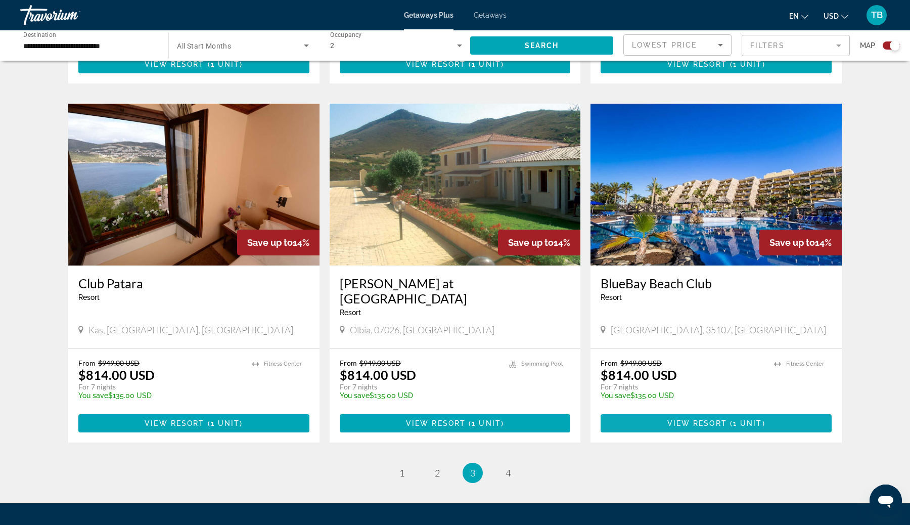 The image size is (910, 525). Describe the element at coordinates (716, 184) in the screenshot. I see `img: ii_ait1.jpg` at that location.